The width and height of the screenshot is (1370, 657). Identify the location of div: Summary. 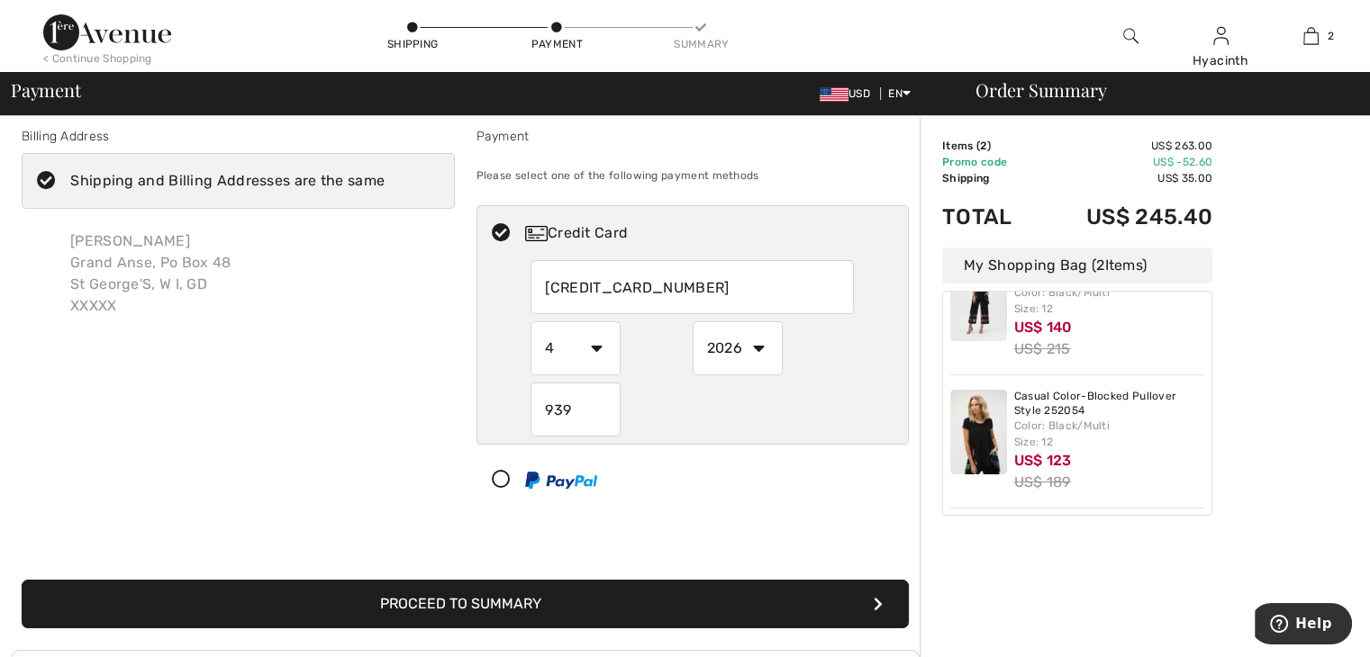
(701, 44).